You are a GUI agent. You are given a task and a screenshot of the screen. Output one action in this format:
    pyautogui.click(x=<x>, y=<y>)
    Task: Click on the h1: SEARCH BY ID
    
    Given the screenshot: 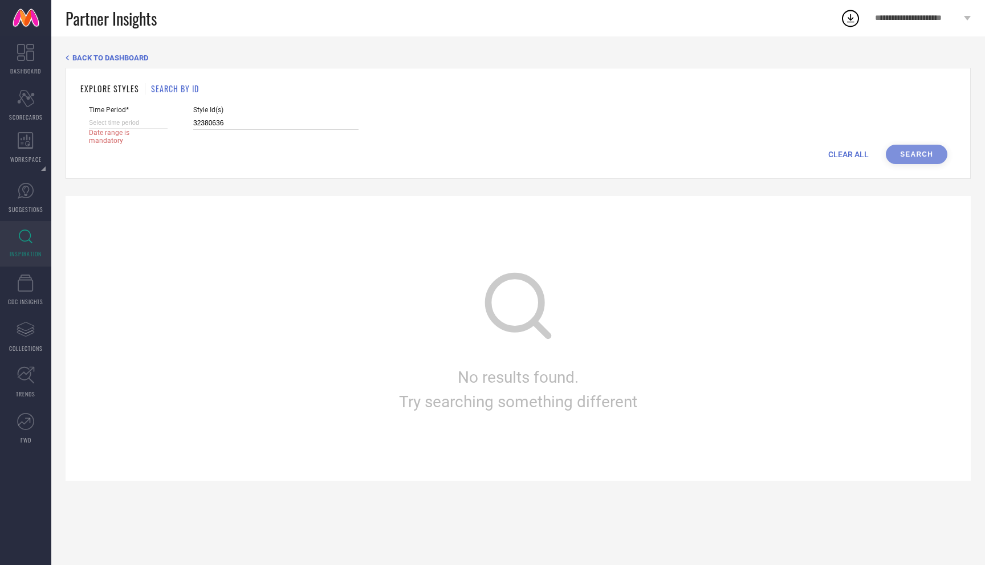 What is the action you would take?
    pyautogui.click(x=175, y=88)
    